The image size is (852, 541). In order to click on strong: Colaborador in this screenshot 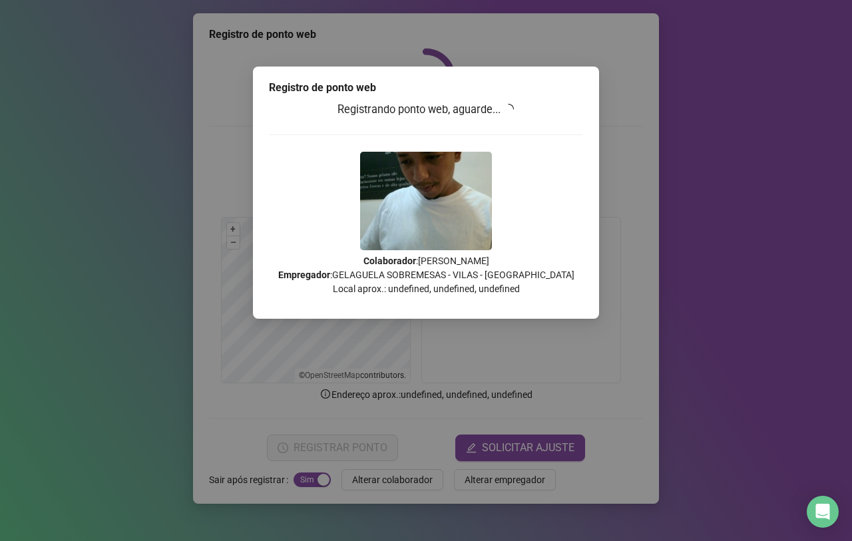, I will do `click(389, 261)`.